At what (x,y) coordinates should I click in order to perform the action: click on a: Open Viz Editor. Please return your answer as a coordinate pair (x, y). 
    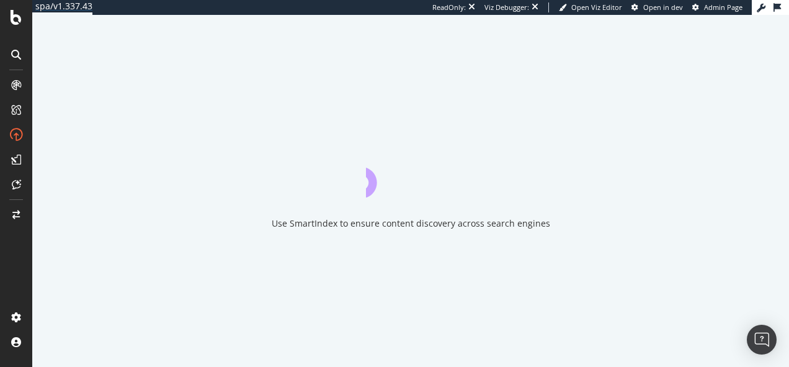
    Looking at the image, I should click on (591, 7).